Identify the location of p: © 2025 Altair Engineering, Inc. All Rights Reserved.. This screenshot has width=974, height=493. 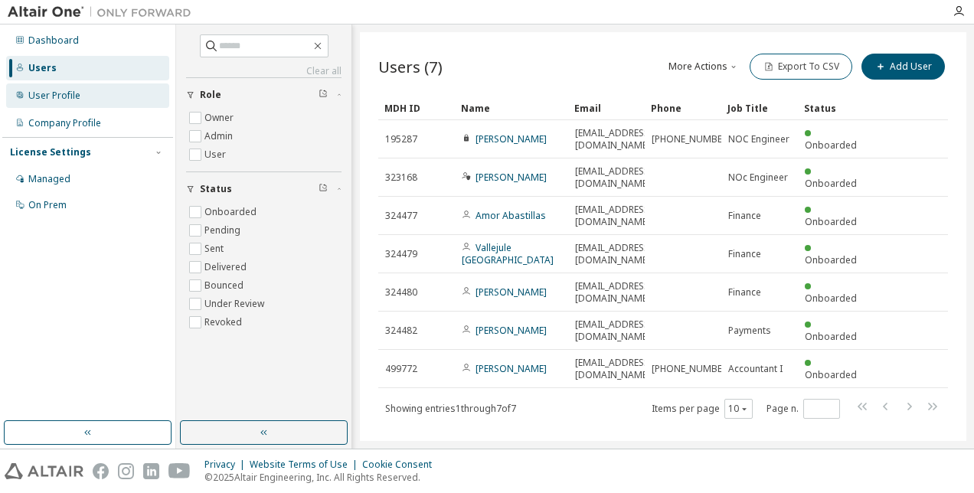
(322, 477).